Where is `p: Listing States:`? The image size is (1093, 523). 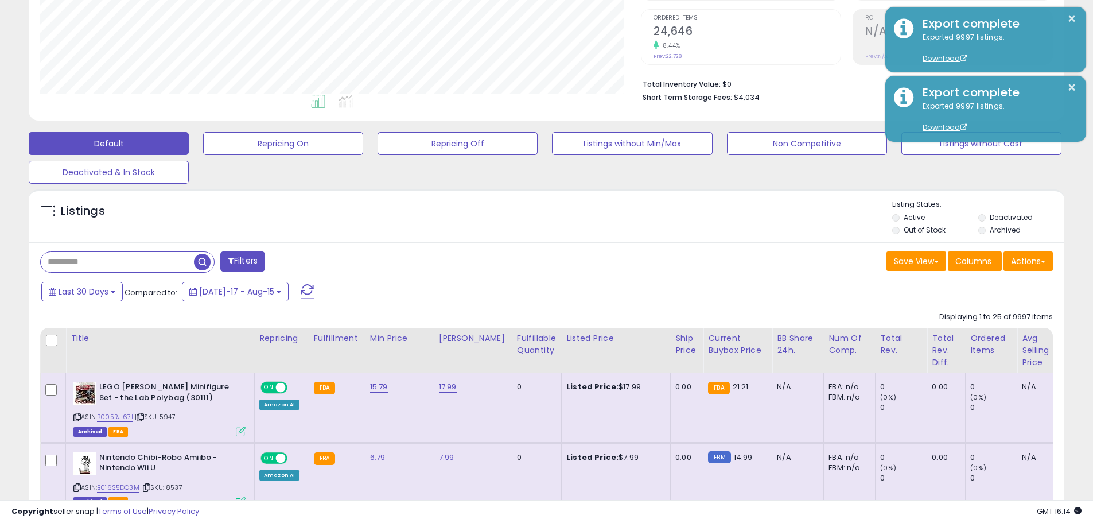 p: Listing States: is located at coordinates (978, 204).